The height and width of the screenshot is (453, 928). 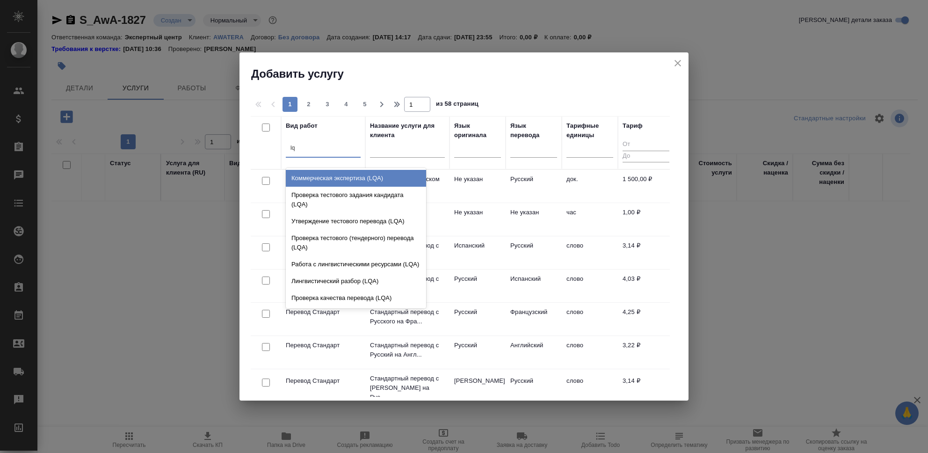 I want to click on span: 3, so click(x=327, y=104).